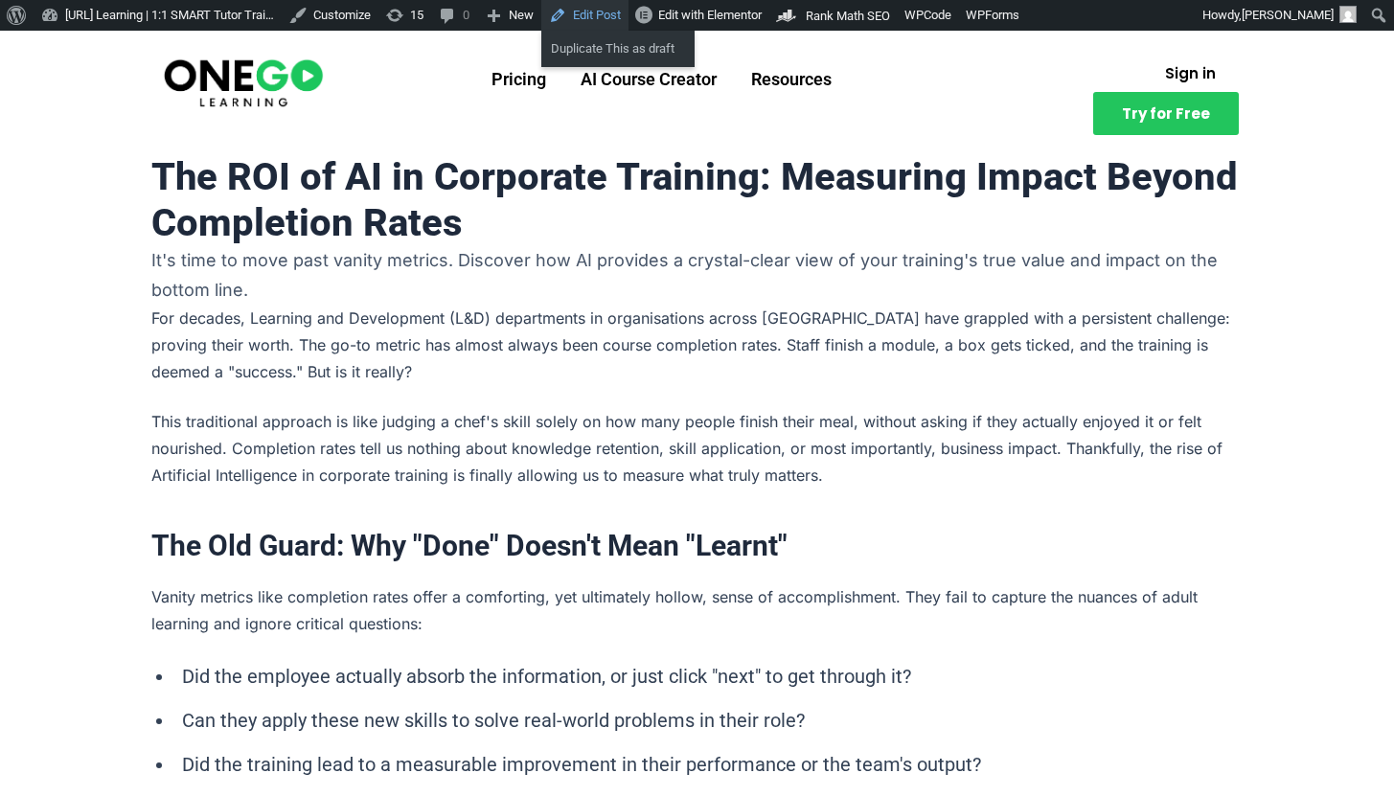 The image size is (1394, 796). Describe the element at coordinates (518, 80) in the screenshot. I see `a: Pricing` at that location.